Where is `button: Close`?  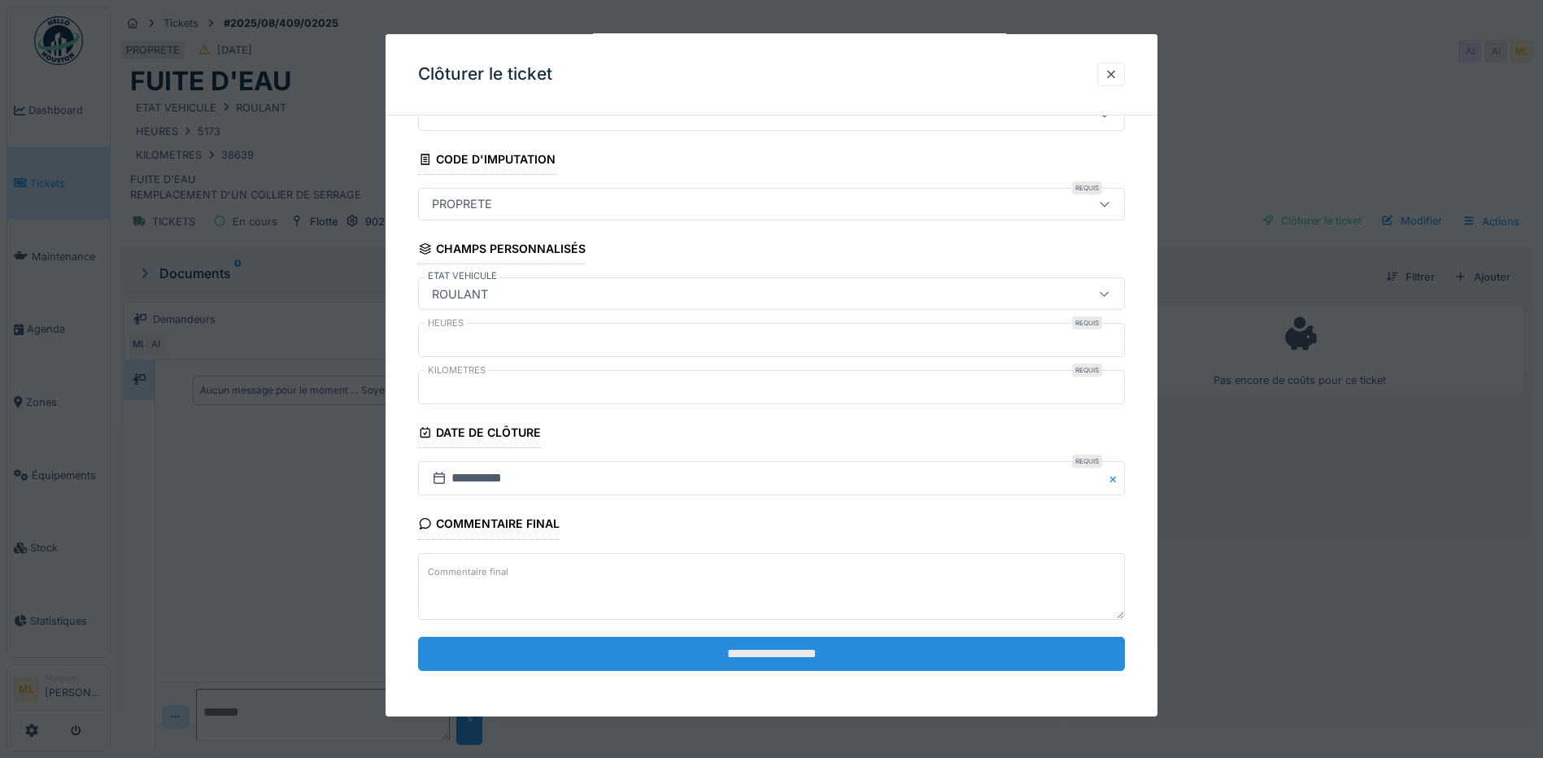
button: Close is located at coordinates (1116, 478).